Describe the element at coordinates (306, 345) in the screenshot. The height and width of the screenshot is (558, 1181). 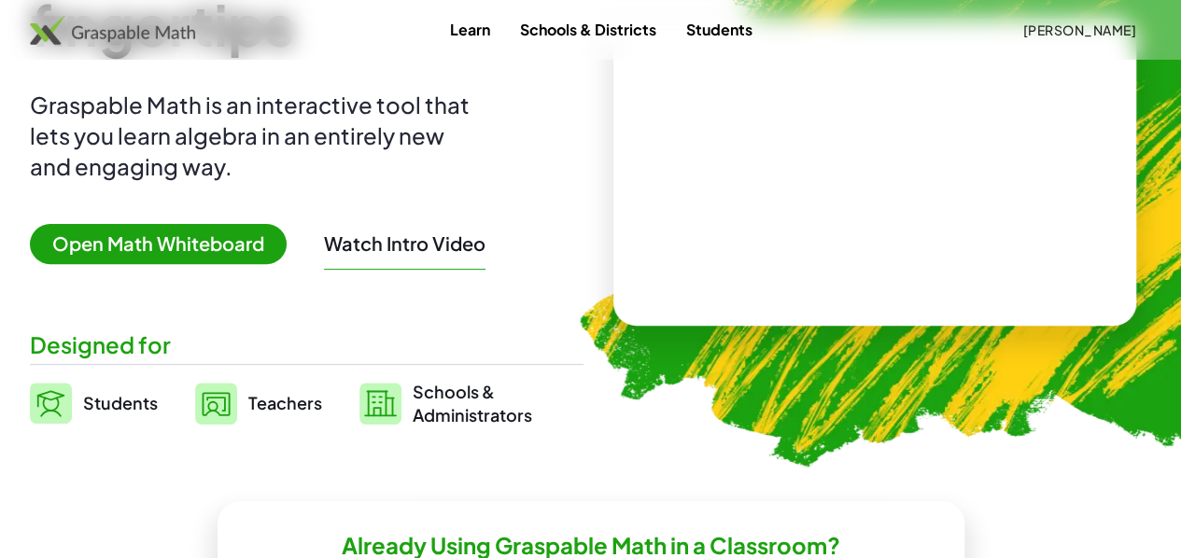
I see `div: Designed for` at that location.